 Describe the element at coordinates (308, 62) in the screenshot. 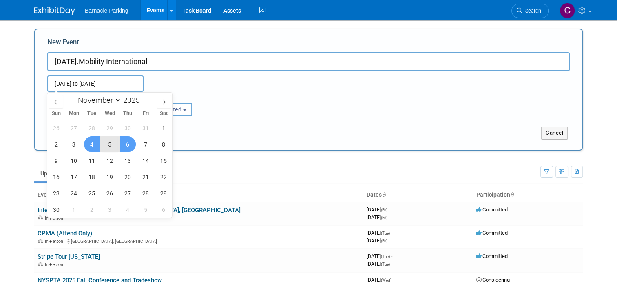

I see `input: Name of Trade Show / Conference` at that location.